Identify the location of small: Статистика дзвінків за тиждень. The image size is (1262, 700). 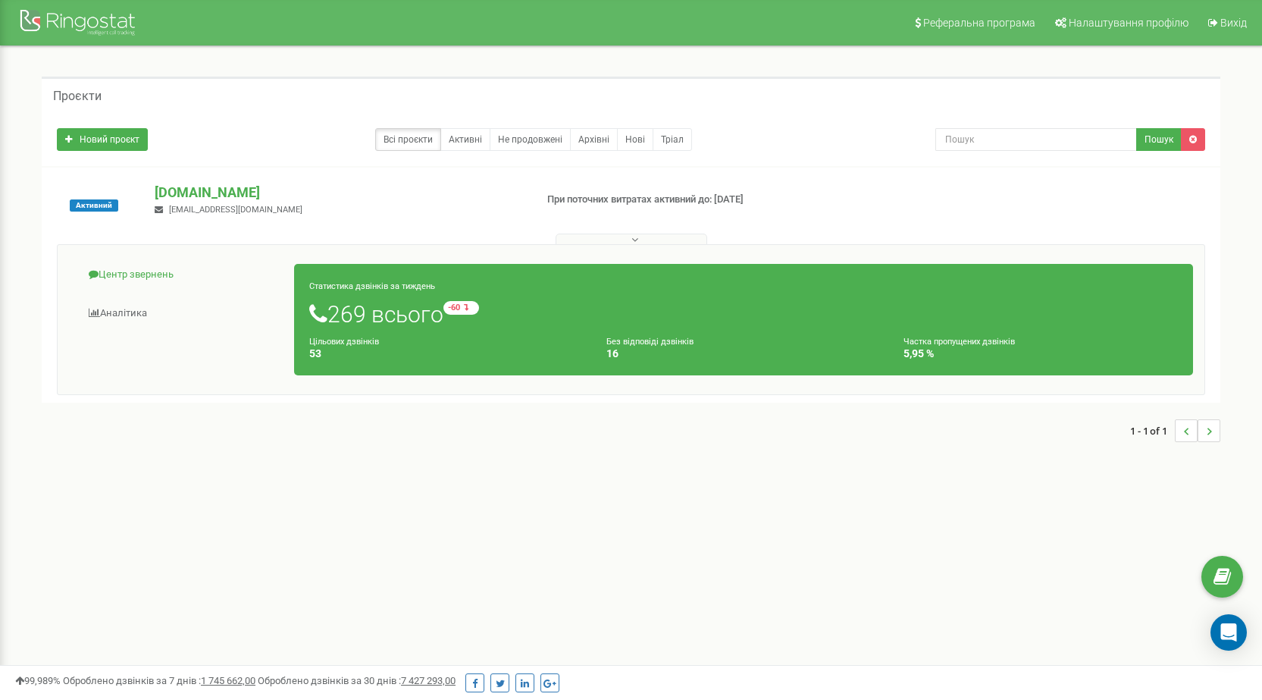
(372, 286).